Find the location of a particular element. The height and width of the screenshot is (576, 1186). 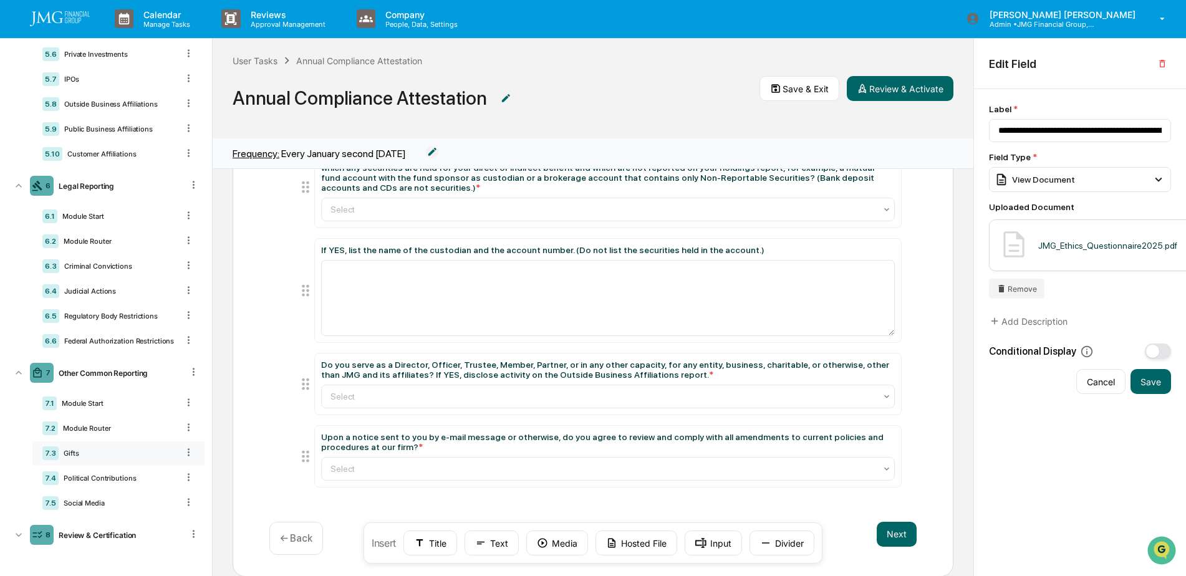

div: Module Start is located at coordinates (117, 403).